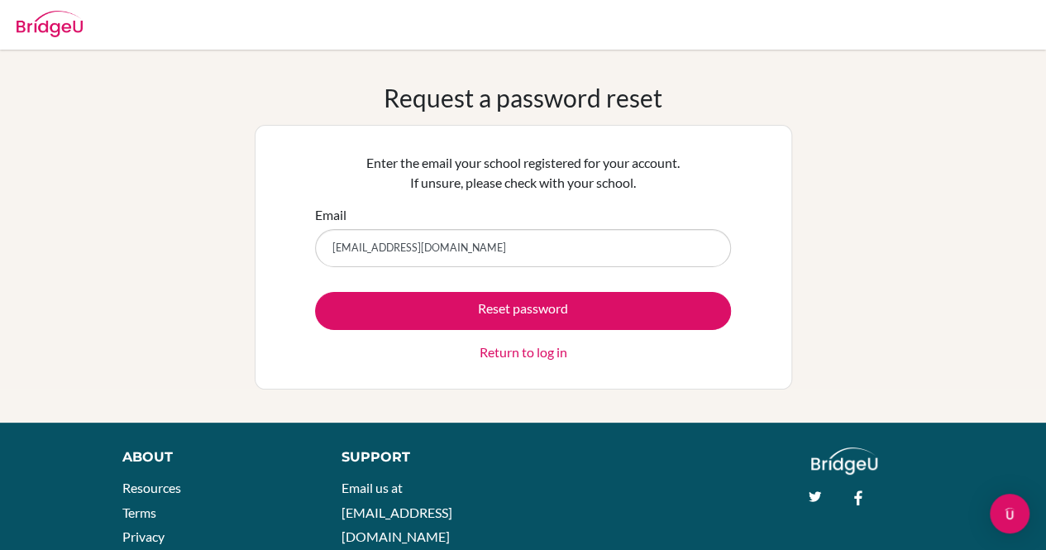  What do you see at coordinates (523, 311) in the screenshot?
I see `button: Reset password` at bounding box center [523, 311].